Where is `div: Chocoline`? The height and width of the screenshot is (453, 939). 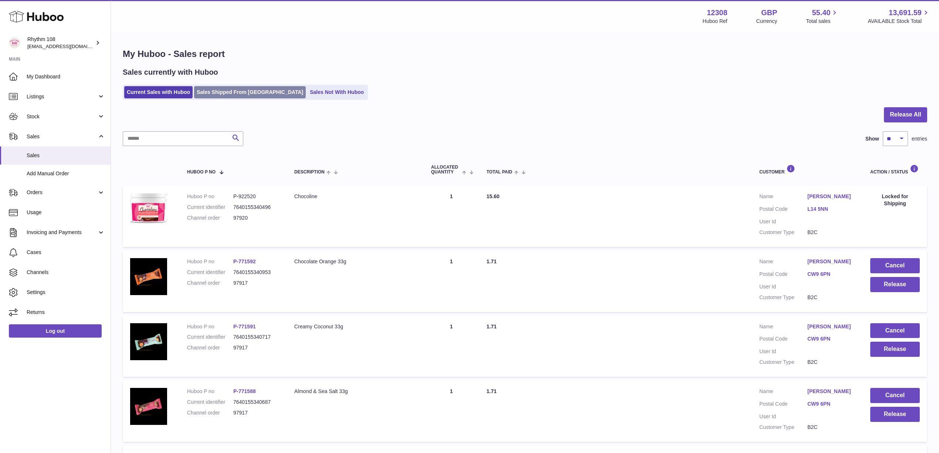
div: Chocoline is located at coordinates (355, 196).